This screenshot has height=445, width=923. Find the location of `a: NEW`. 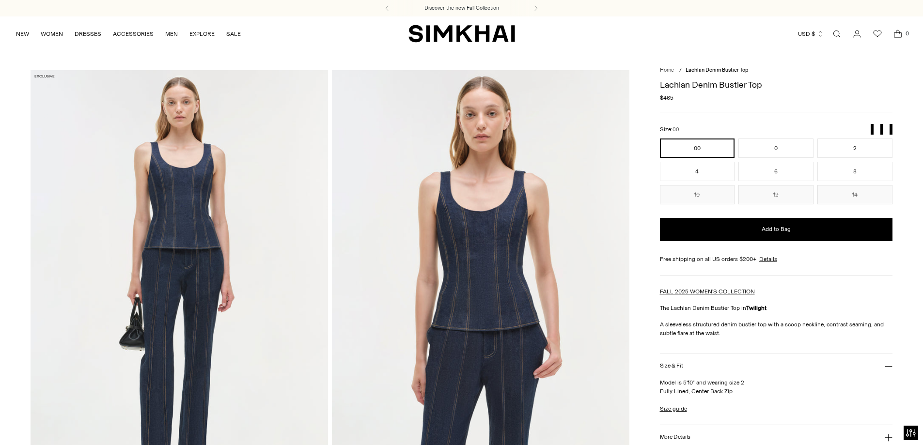

a: NEW is located at coordinates (22, 34).